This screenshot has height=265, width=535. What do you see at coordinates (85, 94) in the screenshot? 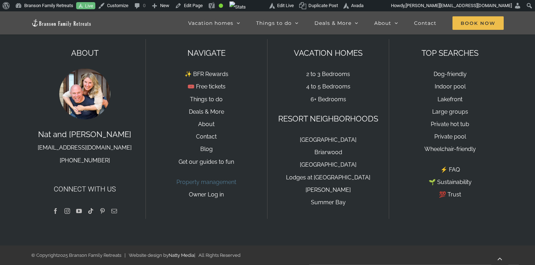
I see `img: Nat and Tyann` at bounding box center [85, 94].